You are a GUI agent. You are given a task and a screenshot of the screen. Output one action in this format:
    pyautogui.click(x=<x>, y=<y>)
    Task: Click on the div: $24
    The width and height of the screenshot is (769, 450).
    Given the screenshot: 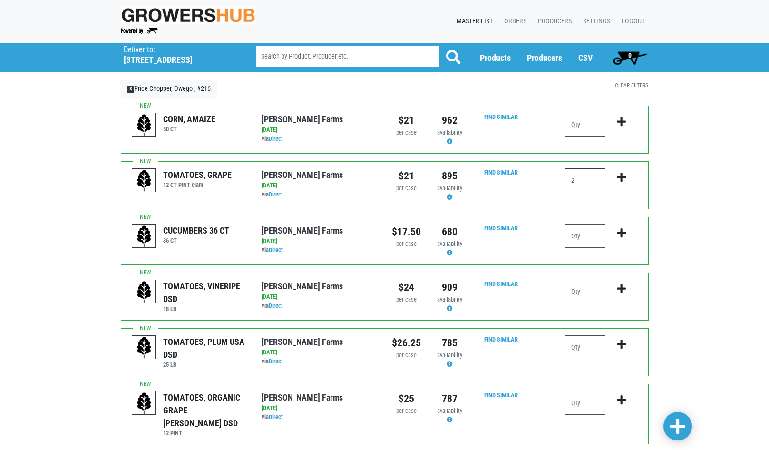 What is the action you would take?
    pyautogui.click(x=406, y=287)
    